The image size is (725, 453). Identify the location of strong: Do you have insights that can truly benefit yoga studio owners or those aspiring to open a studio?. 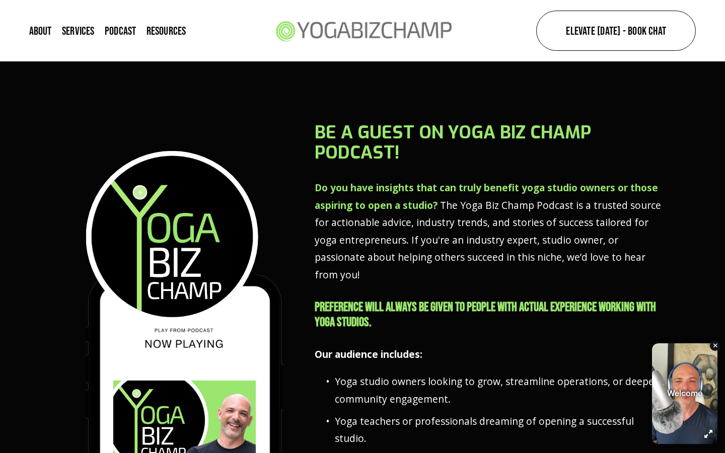
(487, 196).